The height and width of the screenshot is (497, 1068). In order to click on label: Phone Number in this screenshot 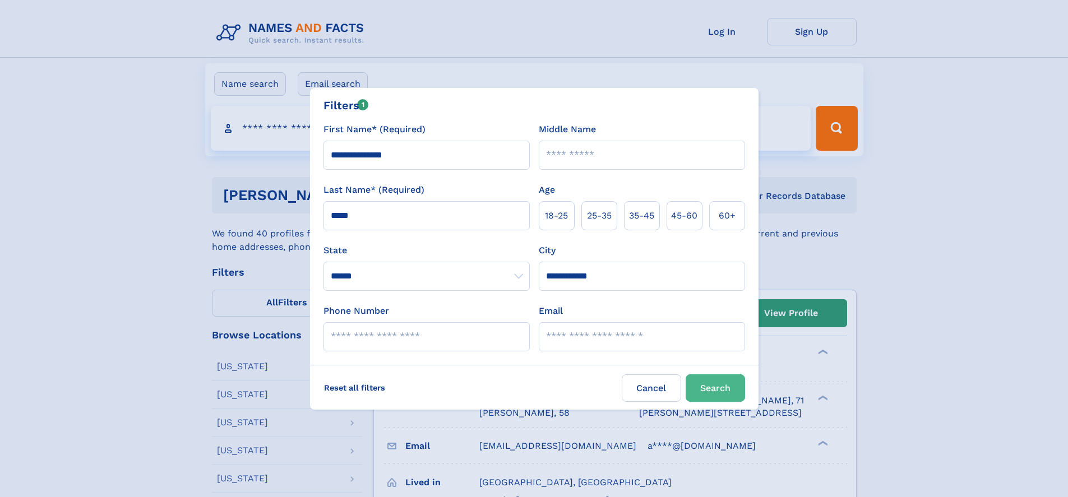, I will do `click(356, 311)`.